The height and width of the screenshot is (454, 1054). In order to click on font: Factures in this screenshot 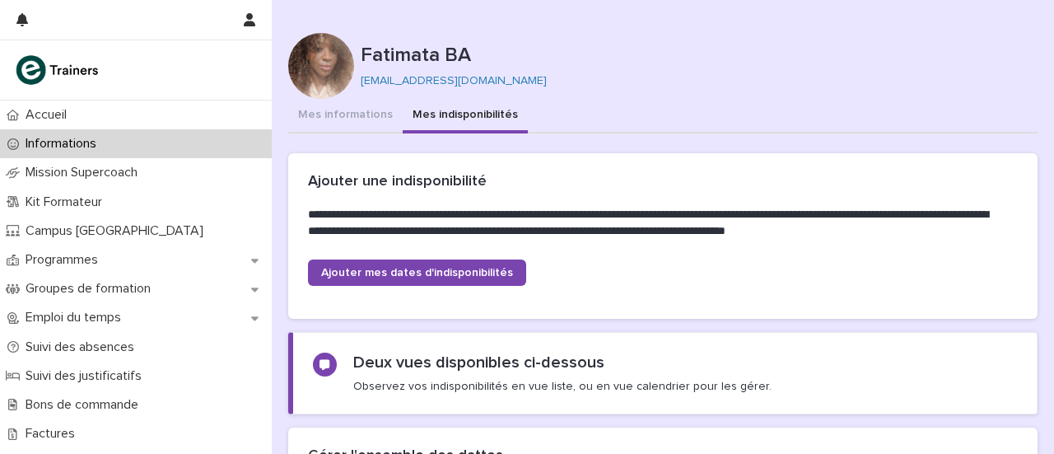, I will do `click(50, 433)`.